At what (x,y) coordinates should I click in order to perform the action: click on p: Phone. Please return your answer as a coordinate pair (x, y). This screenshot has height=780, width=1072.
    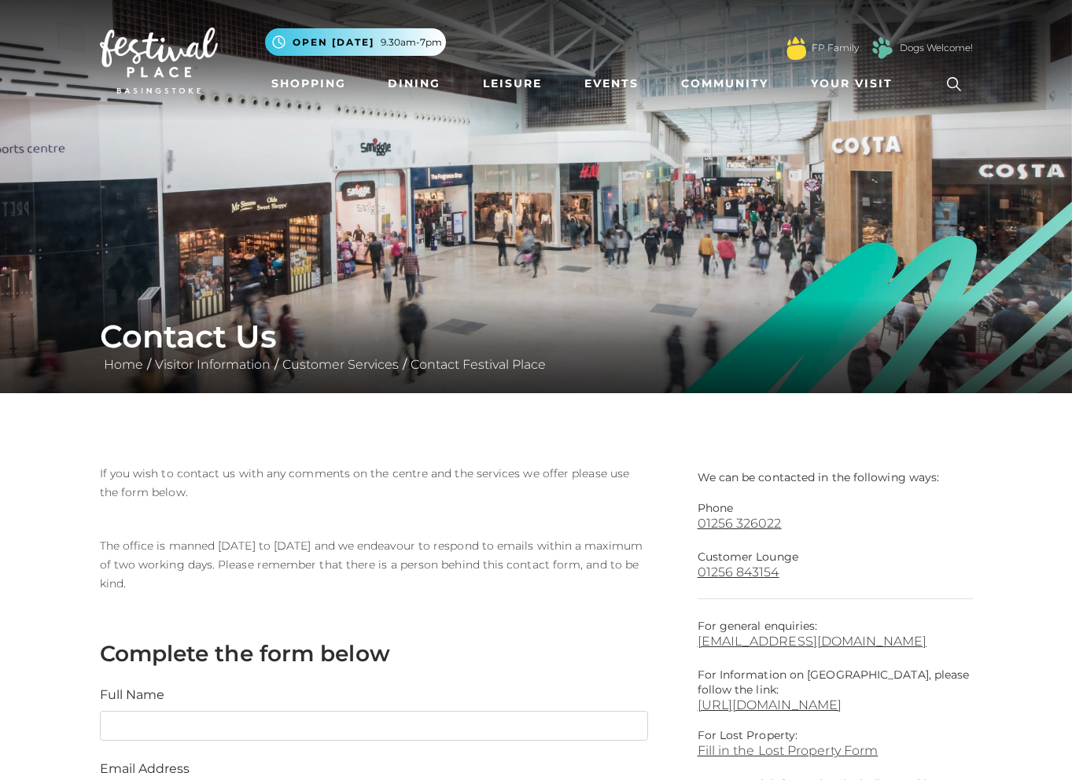
    Looking at the image, I should click on (835, 508).